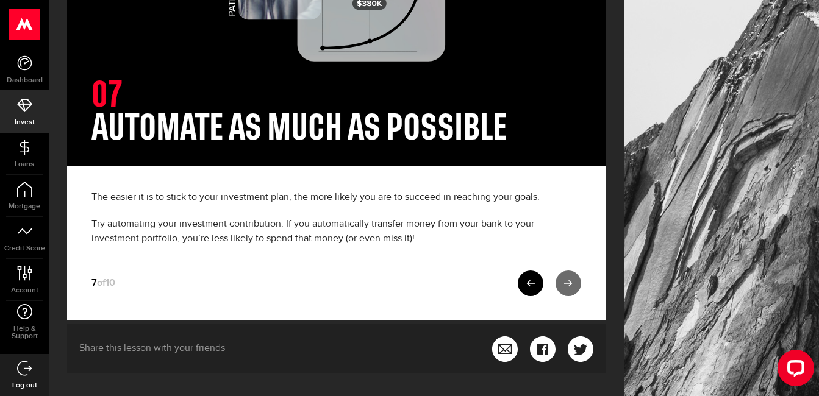 The width and height of the screenshot is (819, 396). What do you see at coordinates (28, 23) in the screenshot?
I see `button: Open LiveChat chat widget` at bounding box center [28, 23].